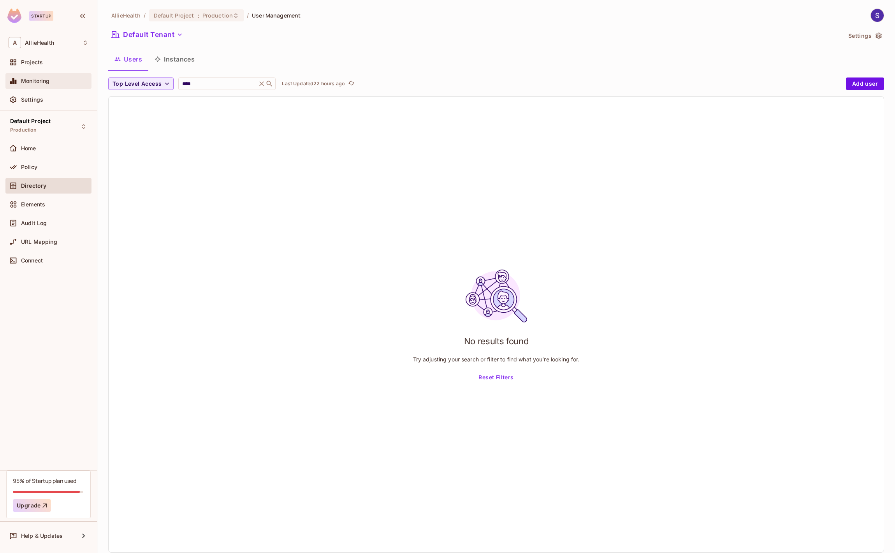 This screenshot has width=895, height=553. I want to click on button: Add user, so click(865, 84).